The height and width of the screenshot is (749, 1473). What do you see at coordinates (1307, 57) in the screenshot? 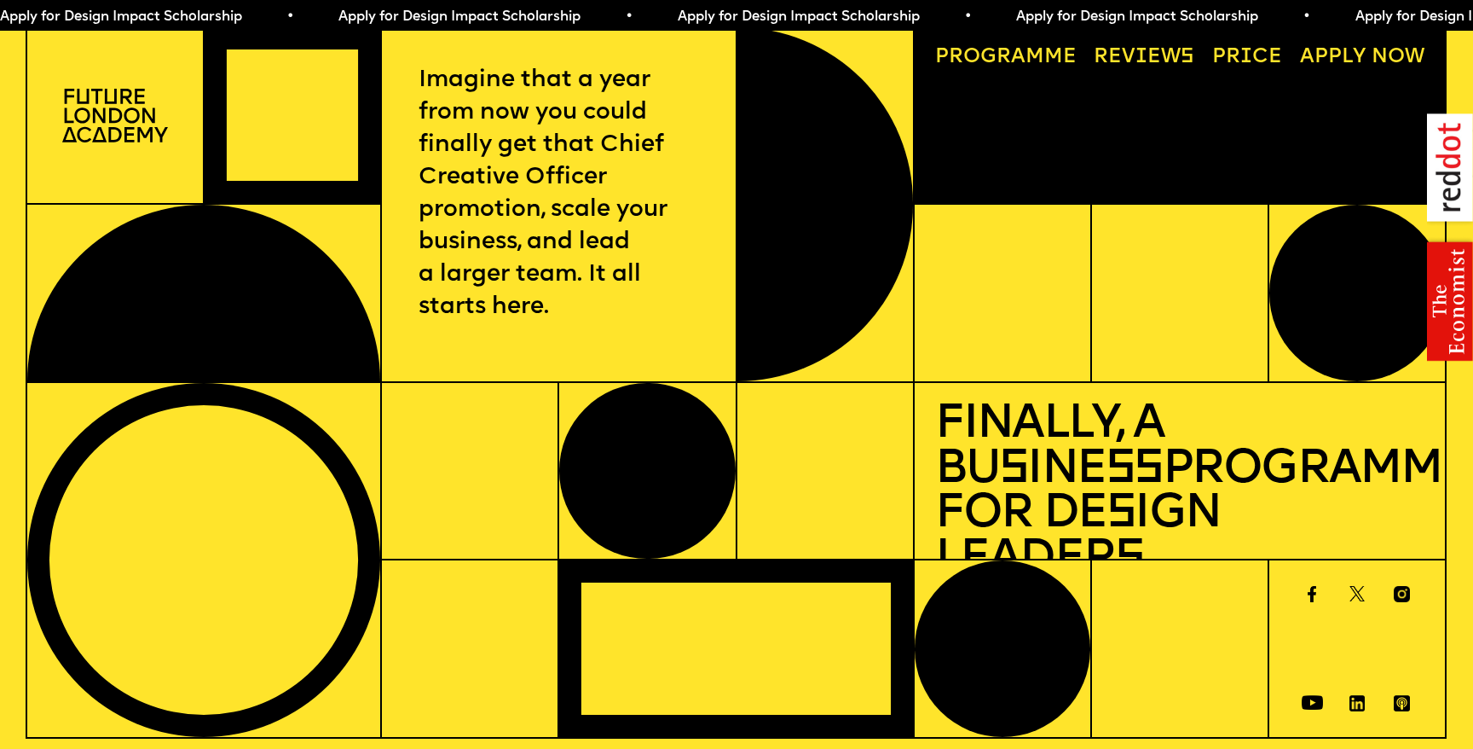
I see `span: A` at bounding box center [1307, 57].